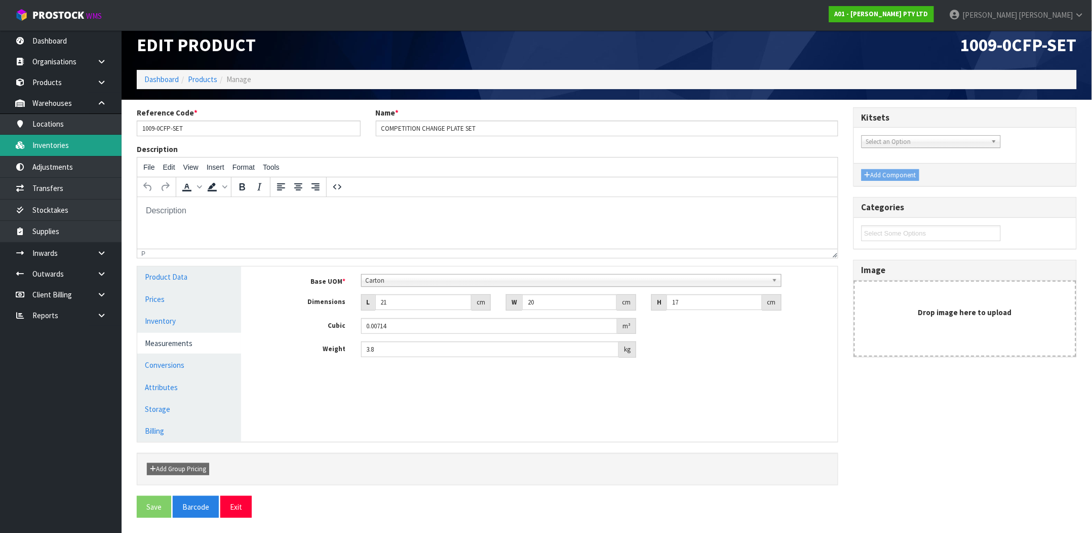 The width and height of the screenshot is (1092, 533). I want to click on strong: W, so click(514, 302).